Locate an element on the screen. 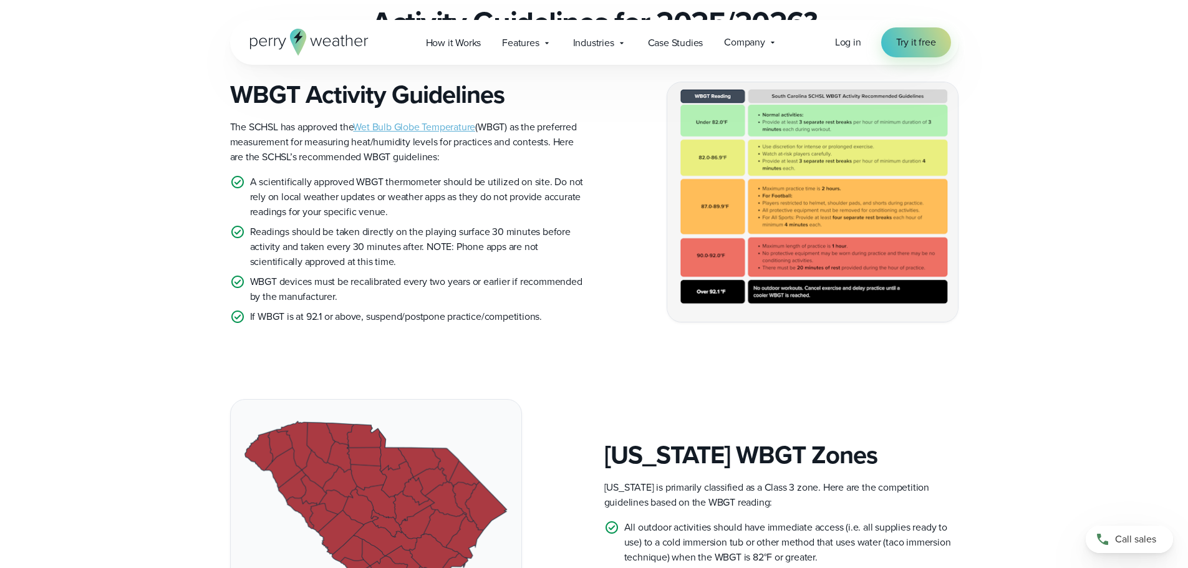 Image resolution: width=1188 pixels, height=568 pixels. span: Industries is located at coordinates (593, 43).